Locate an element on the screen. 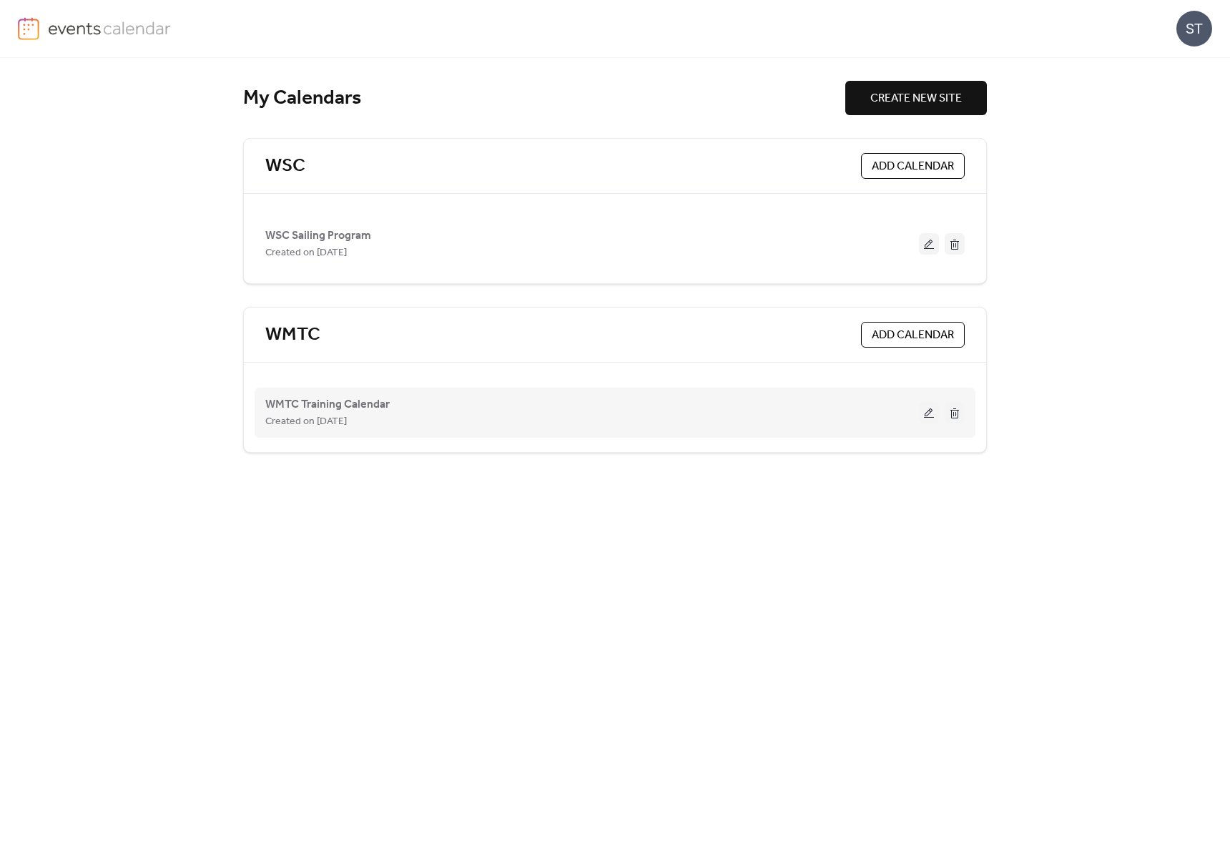 The width and height of the screenshot is (1230, 859). img: logo-type is located at coordinates (109, 28).